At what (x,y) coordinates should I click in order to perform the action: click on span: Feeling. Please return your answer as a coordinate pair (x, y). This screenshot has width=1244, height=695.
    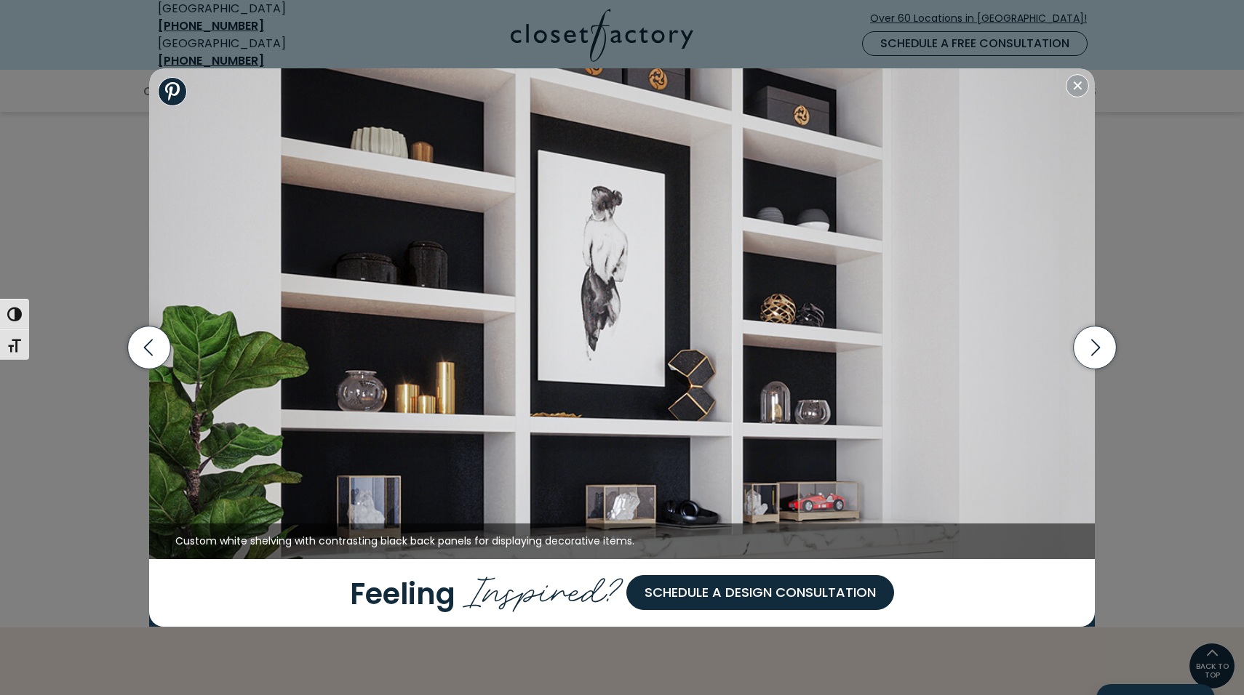
    Looking at the image, I should click on (402, 594).